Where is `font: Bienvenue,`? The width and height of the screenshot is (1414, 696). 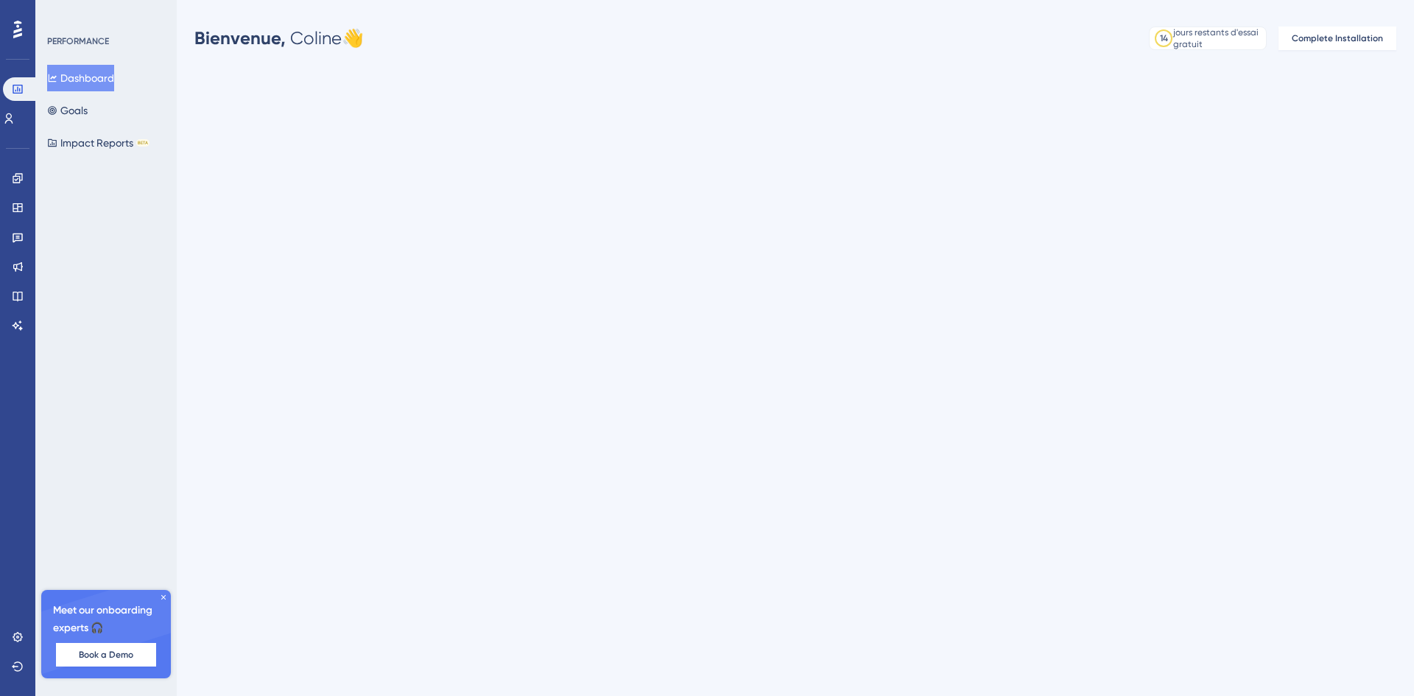 font: Bienvenue, is located at coordinates (240, 38).